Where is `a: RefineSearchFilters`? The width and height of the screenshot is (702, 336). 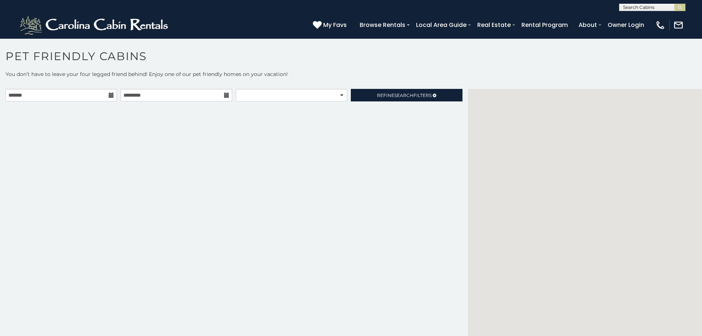 a: RefineSearchFilters is located at coordinates (406, 95).